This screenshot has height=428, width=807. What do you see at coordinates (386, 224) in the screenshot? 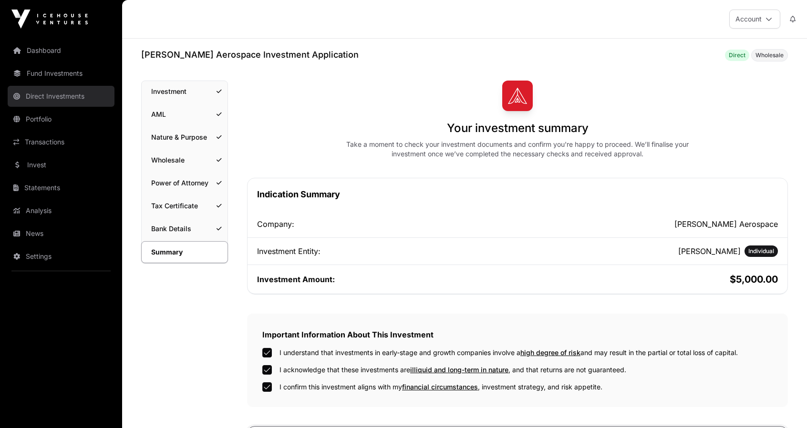
I see `div: Company:` at bounding box center [386, 224].